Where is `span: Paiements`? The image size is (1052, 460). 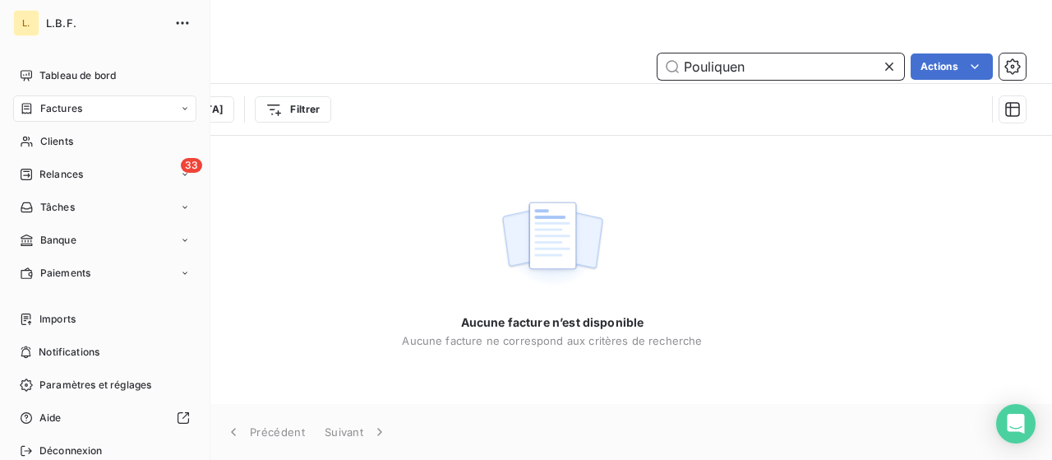
span: Paiements is located at coordinates (65, 273).